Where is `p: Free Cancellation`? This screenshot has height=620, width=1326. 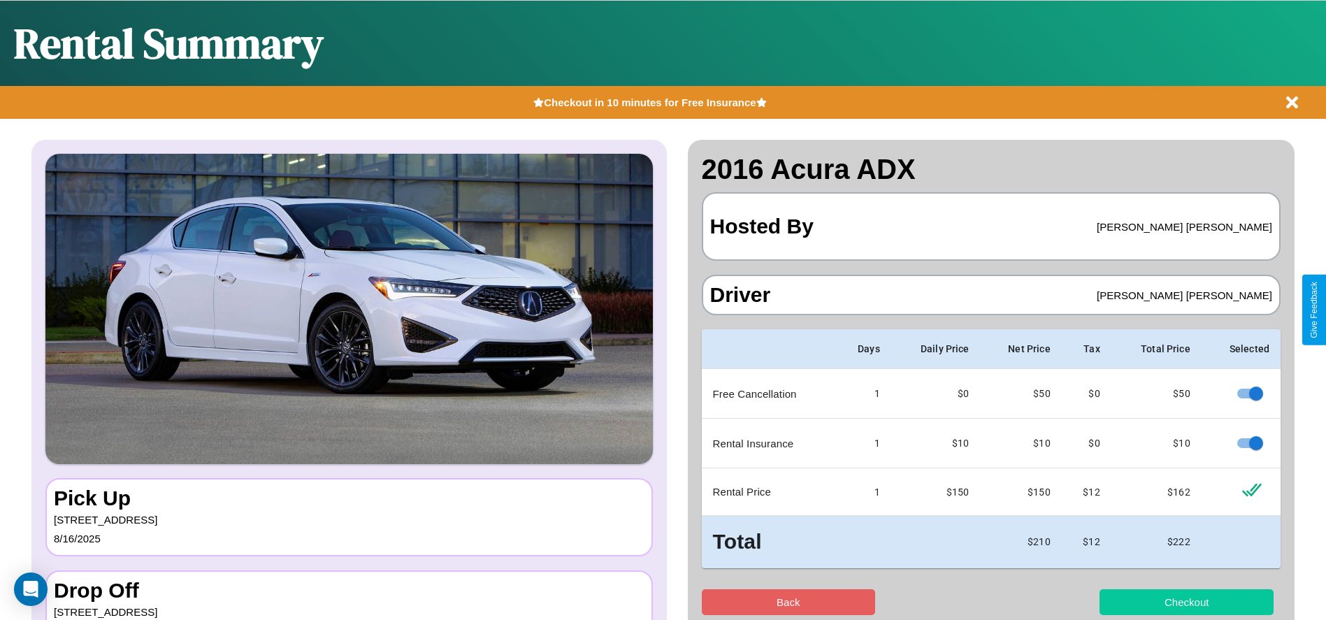
p: Free Cancellation is located at coordinates (768, 394).